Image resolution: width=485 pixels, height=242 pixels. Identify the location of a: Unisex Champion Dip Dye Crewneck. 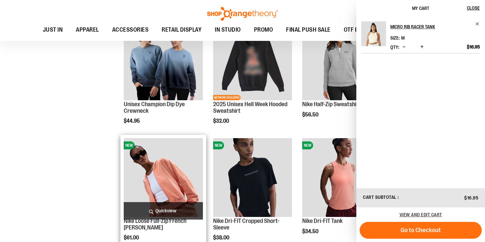
(154, 108).